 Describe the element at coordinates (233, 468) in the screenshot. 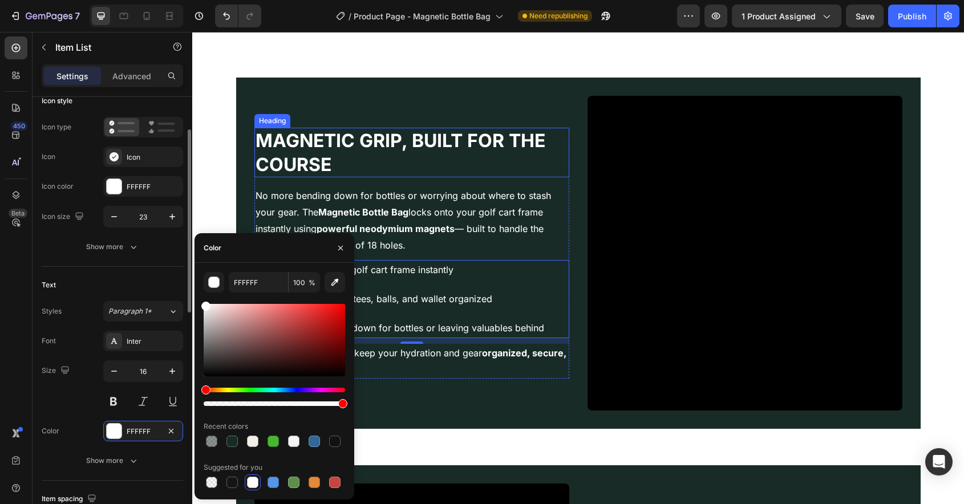

I see `div: Suggested for you` at that location.